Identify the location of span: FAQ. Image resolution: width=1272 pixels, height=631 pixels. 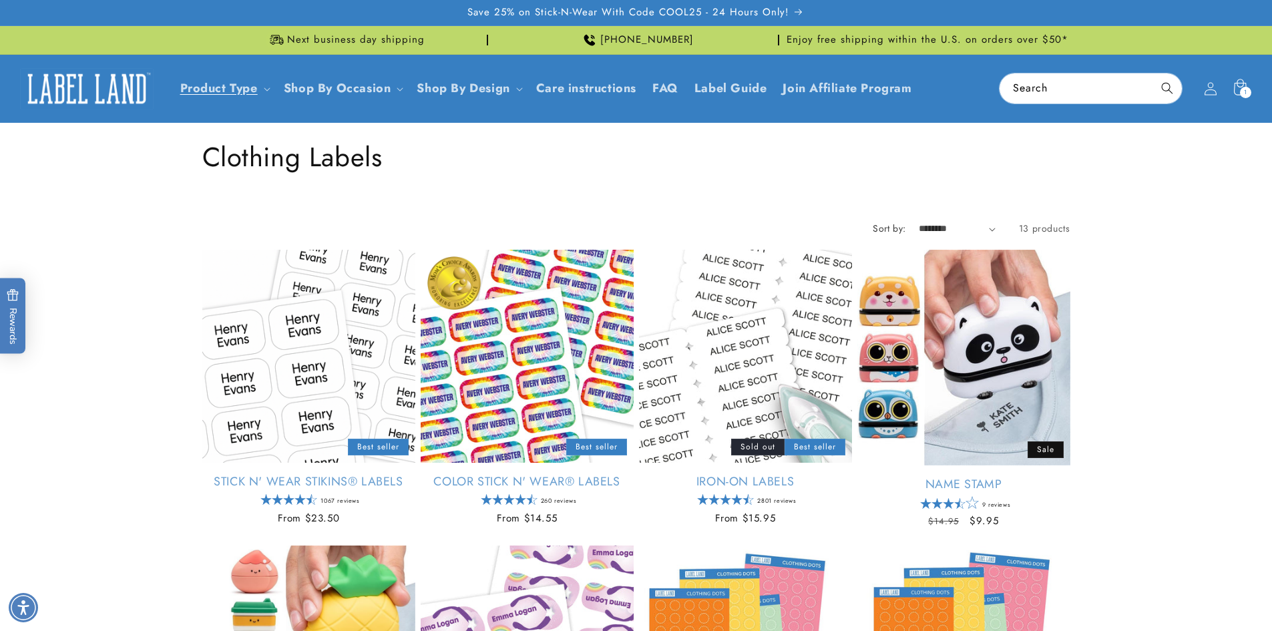
(665, 88).